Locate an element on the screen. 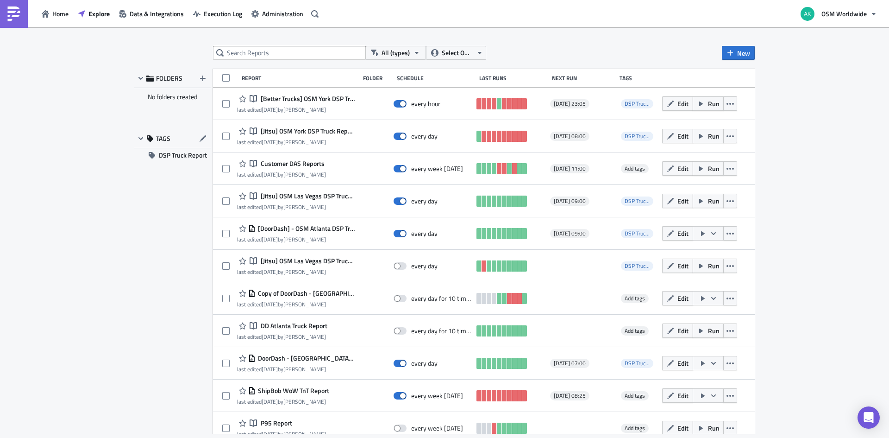 The height and width of the screenshot is (438, 889). span: Explore is located at coordinates (99, 13).